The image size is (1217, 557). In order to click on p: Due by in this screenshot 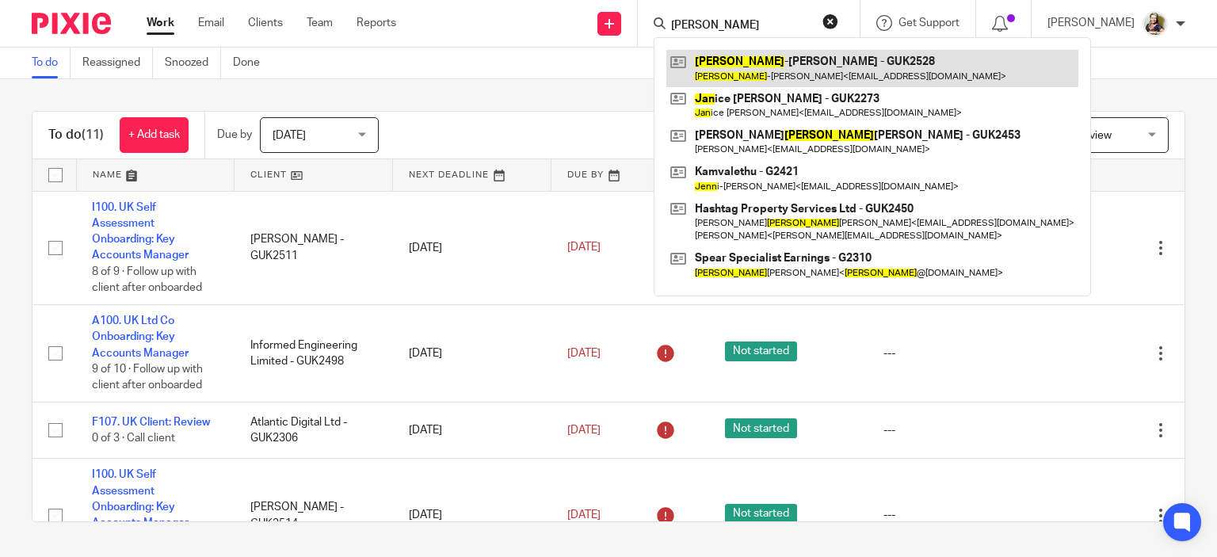, I will do `click(235, 135)`.